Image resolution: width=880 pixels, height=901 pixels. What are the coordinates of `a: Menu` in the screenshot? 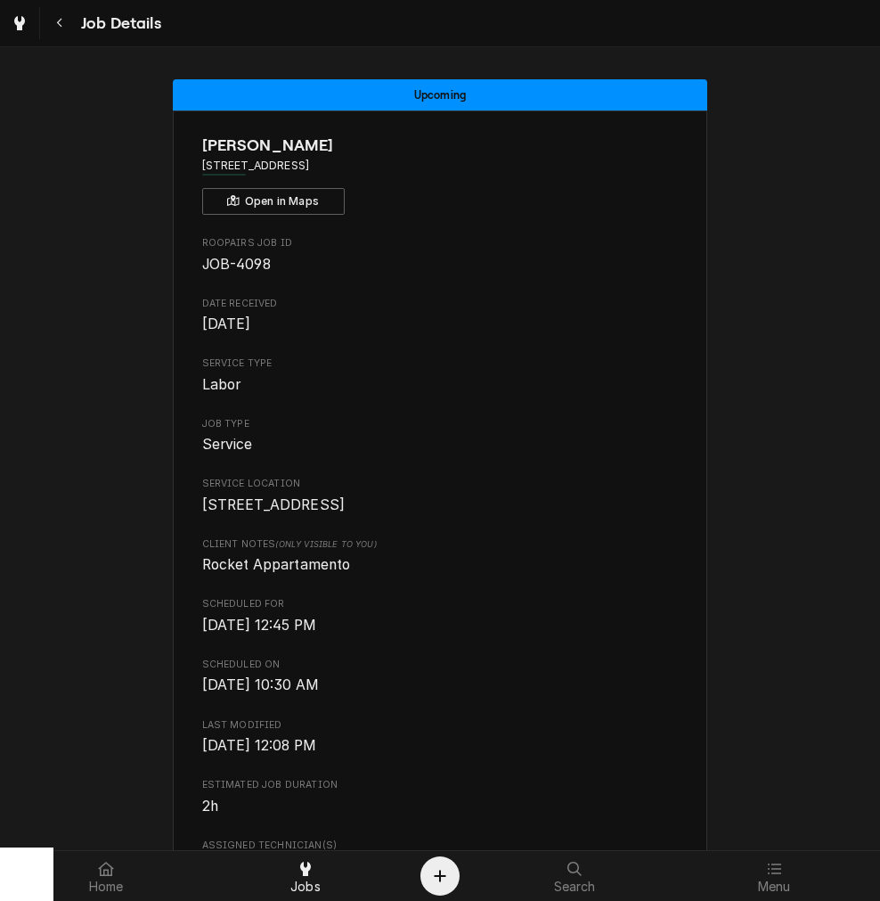 It's located at (774, 876).